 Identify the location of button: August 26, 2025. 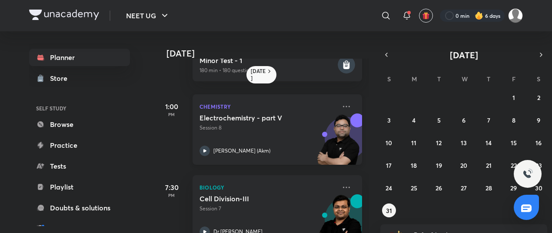
(439, 188).